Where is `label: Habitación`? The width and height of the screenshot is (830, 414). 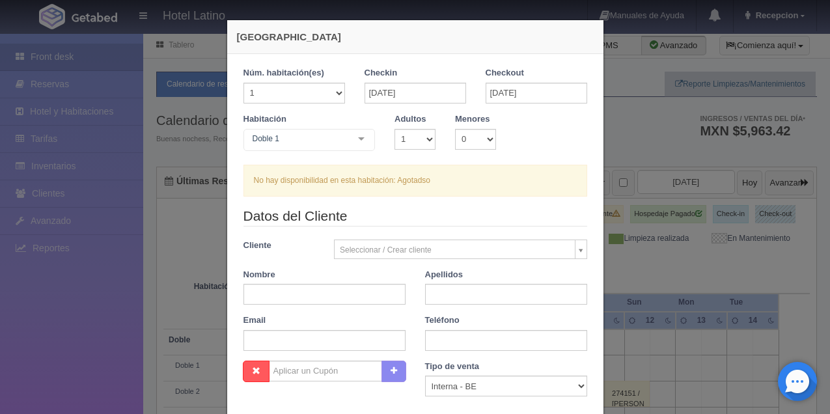
label: Habitación is located at coordinates (265, 119).